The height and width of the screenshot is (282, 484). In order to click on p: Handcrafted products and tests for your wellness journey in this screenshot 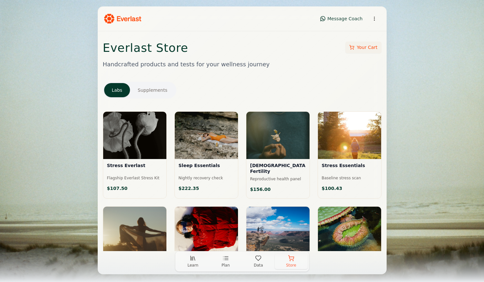, I will do `click(186, 64)`.